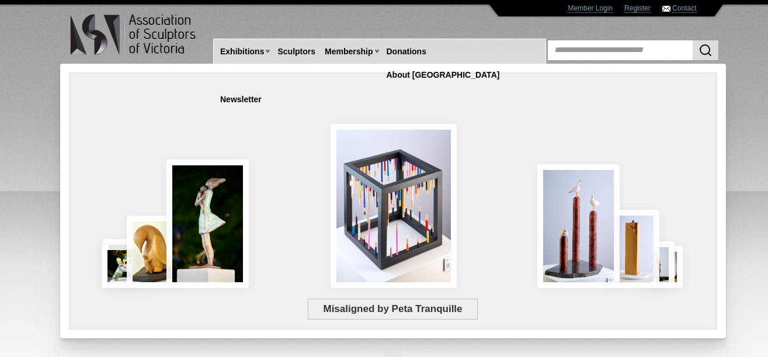 Image resolution: width=768 pixels, height=357 pixels. What do you see at coordinates (393, 309) in the screenshot?
I see `span: Misaligned by Peta Tranquille` at bounding box center [393, 309].